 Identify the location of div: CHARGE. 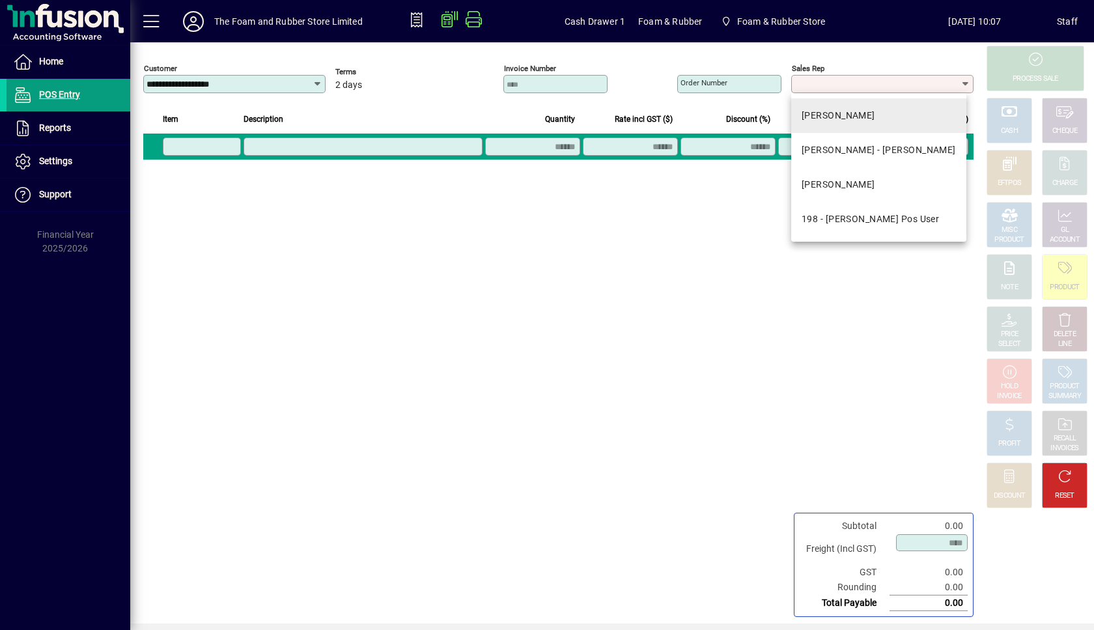
(1065, 183).